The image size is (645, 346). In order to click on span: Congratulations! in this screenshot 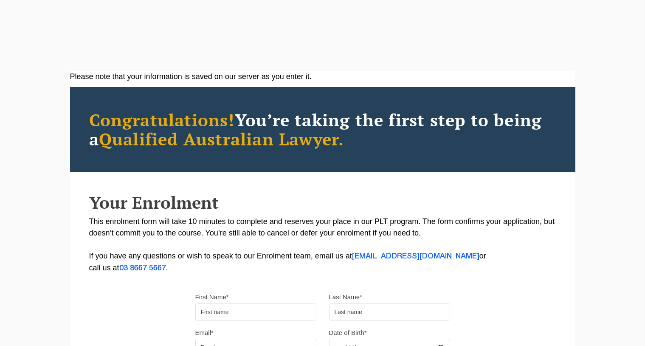, I will do `click(162, 119)`.